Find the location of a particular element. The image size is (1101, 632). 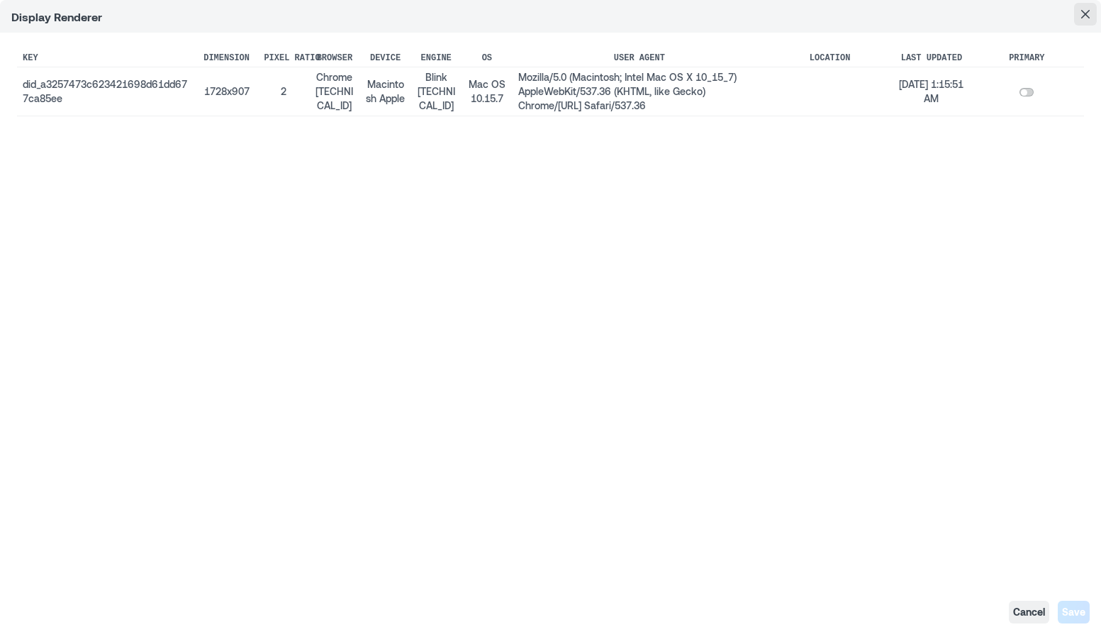

button: Close is located at coordinates (1086, 14).